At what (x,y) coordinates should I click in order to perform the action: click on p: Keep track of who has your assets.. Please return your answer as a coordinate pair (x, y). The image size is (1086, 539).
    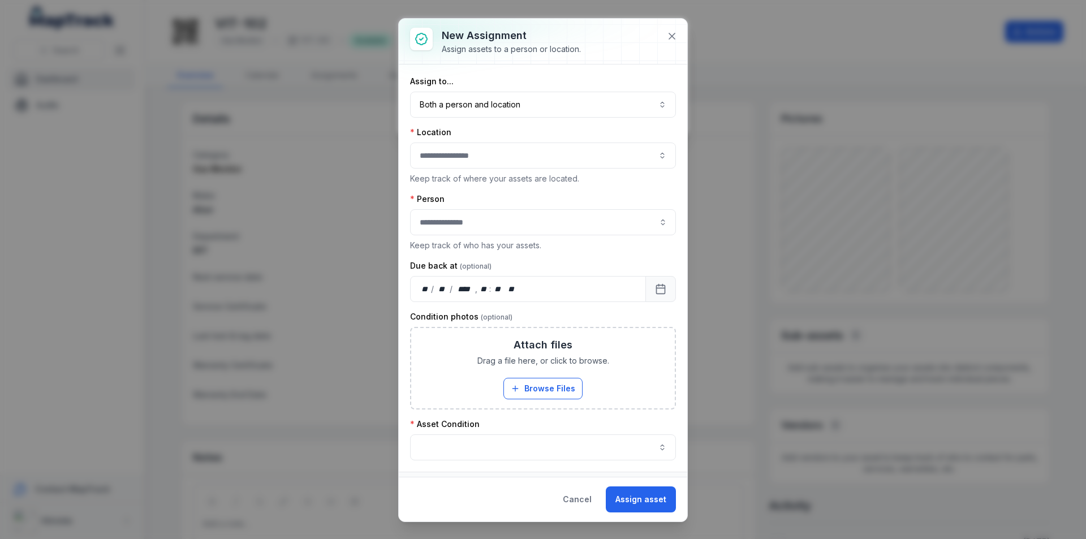
    Looking at the image, I should click on (543, 245).